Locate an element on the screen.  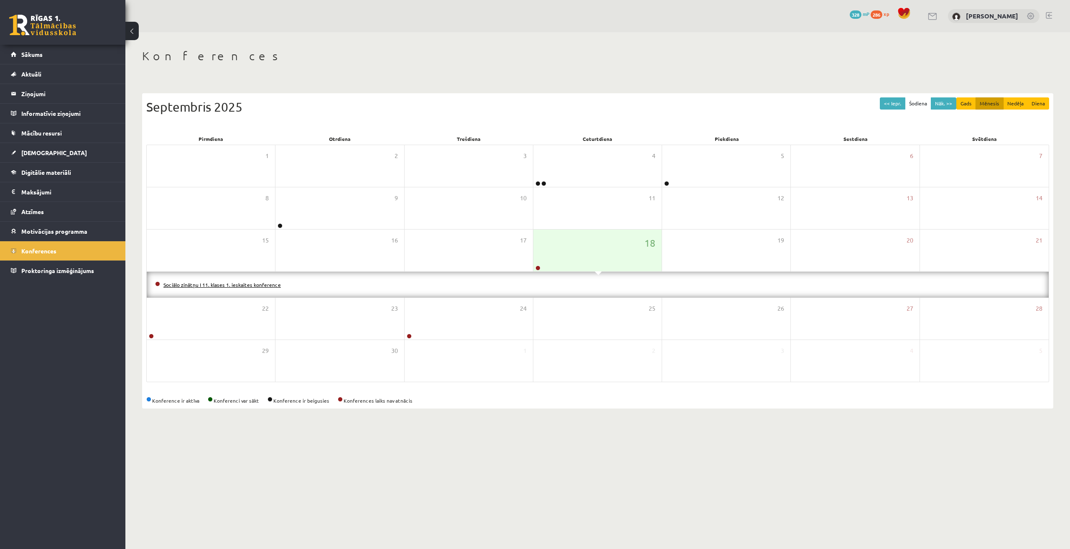
span: 13 is located at coordinates (910, 198).